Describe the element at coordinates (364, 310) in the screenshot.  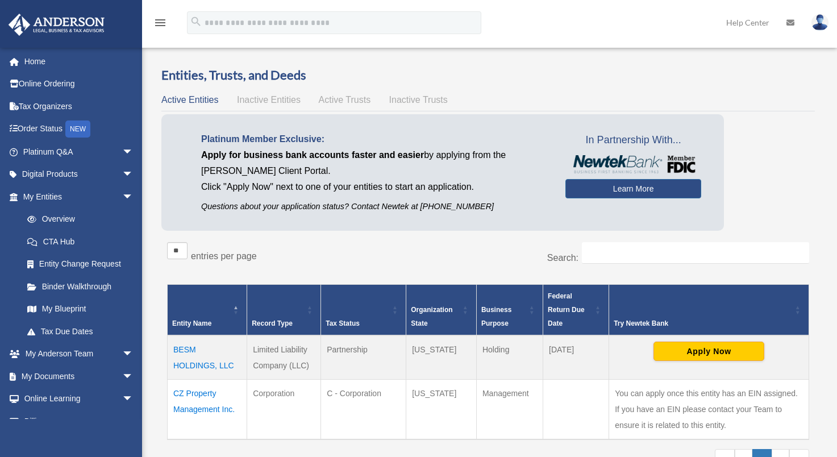
I see `th: Tax Status: Activate to sort` at that location.